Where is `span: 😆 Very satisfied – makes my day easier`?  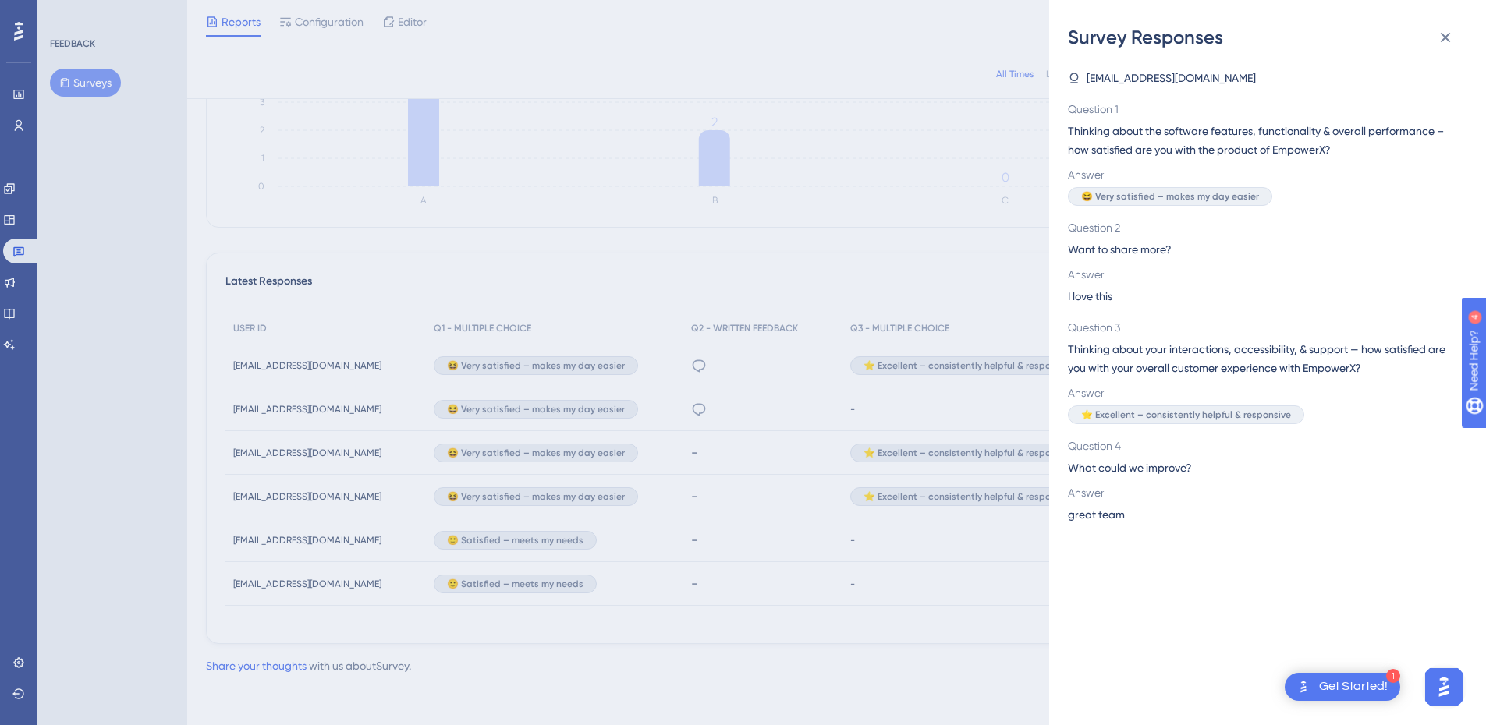 span: 😆 Very satisfied – makes my day easier is located at coordinates (1170, 197).